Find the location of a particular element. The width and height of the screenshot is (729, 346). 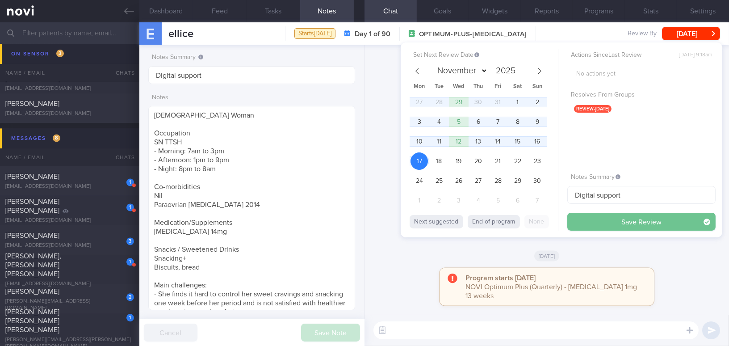

span: November 23, 2025 is located at coordinates (537, 161).